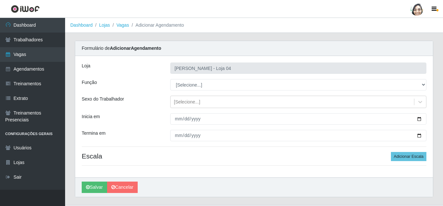 This screenshot has width=443, height=206. Describe the element at coordinates (254, 49) in the screenshot. I see `div: Formulário de` at that location.